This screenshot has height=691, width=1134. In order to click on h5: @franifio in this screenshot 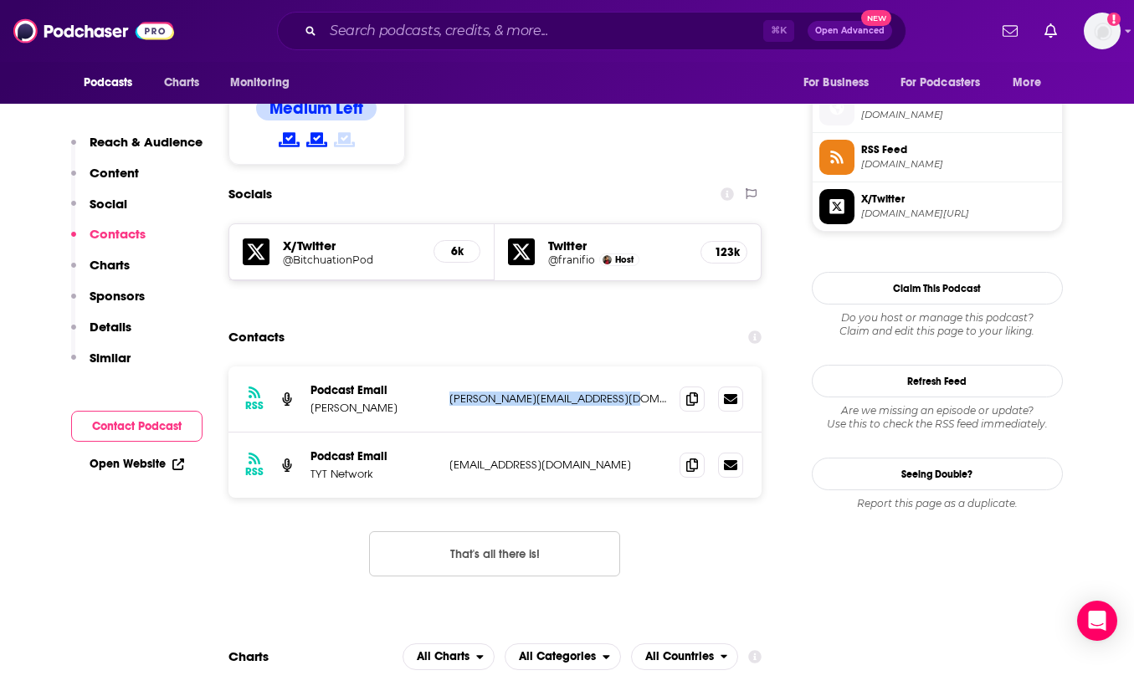, I will do `click(571, 259)`.